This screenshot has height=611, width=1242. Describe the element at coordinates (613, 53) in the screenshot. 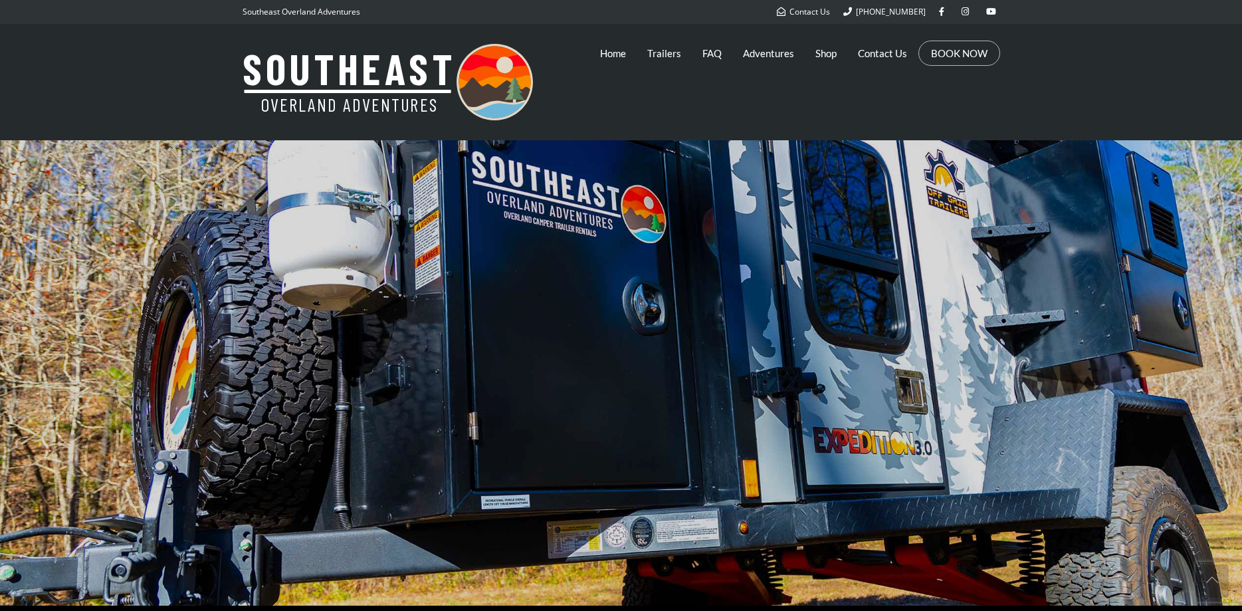

I see `a: Home` at that location.